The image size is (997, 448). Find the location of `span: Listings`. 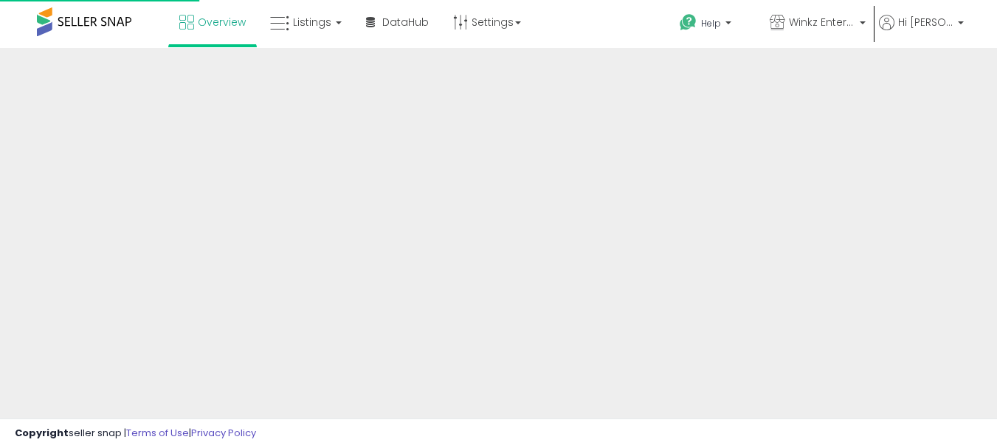

span: Listings is located at coordinates (312, 22).